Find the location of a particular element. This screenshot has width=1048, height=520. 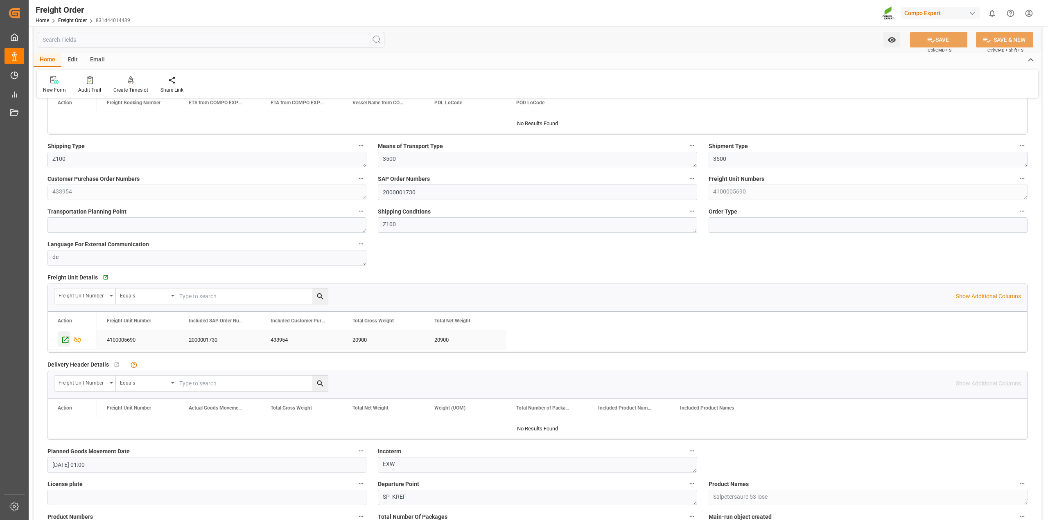

span: Freight Unit Details is located at coordinates (72, 278).